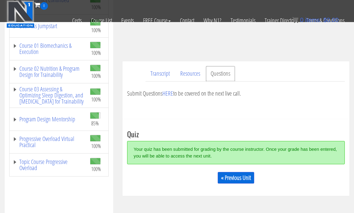  Describe the element at coordinates (127, 21) in the screenshot. I see `a: Events` at that location.